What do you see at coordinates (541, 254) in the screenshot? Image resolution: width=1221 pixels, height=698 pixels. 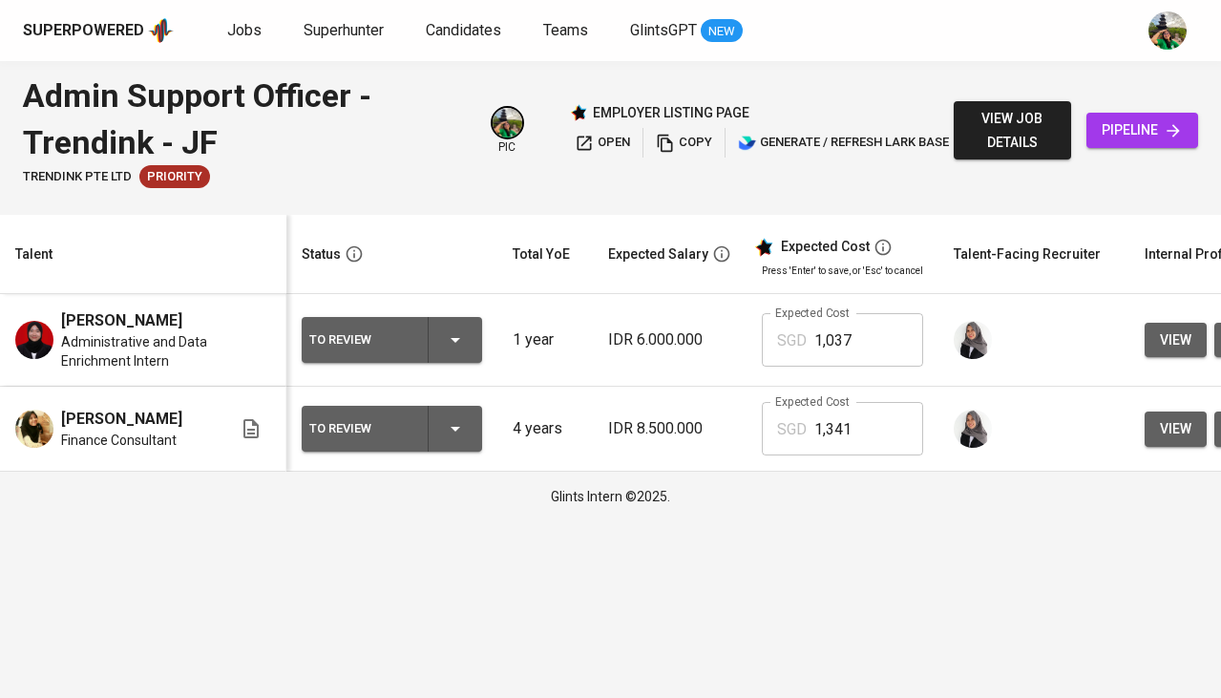 I see `div: Total YoE` at bounding box center [541, 254].